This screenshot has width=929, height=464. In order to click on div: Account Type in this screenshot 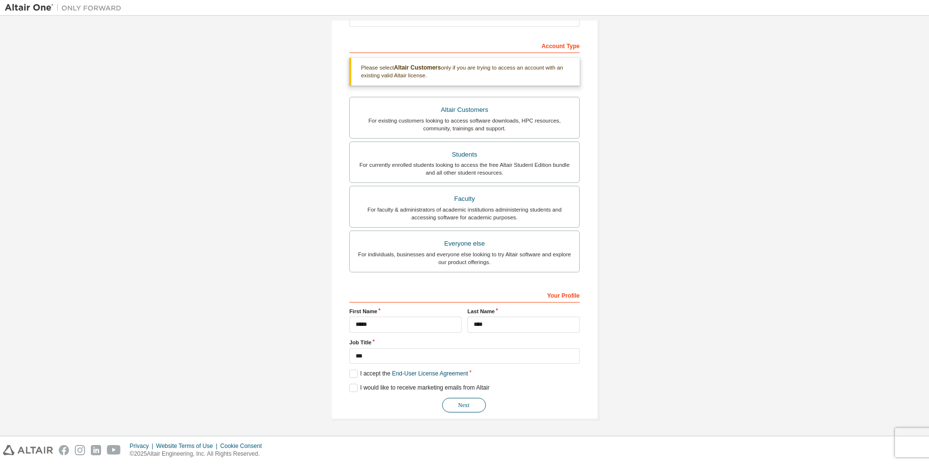, I will do `click(465, 45)`.